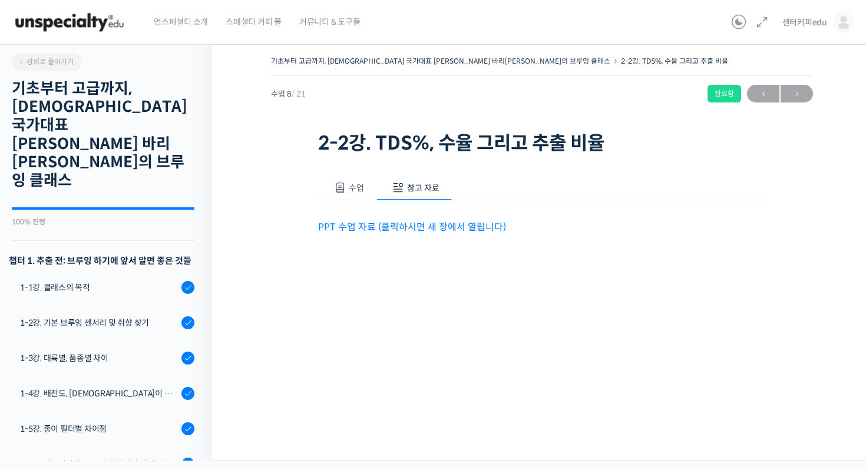 The height and width of the screenshot is (470, 866). I want to click on span: 센터커피edu, so click(804, 22).